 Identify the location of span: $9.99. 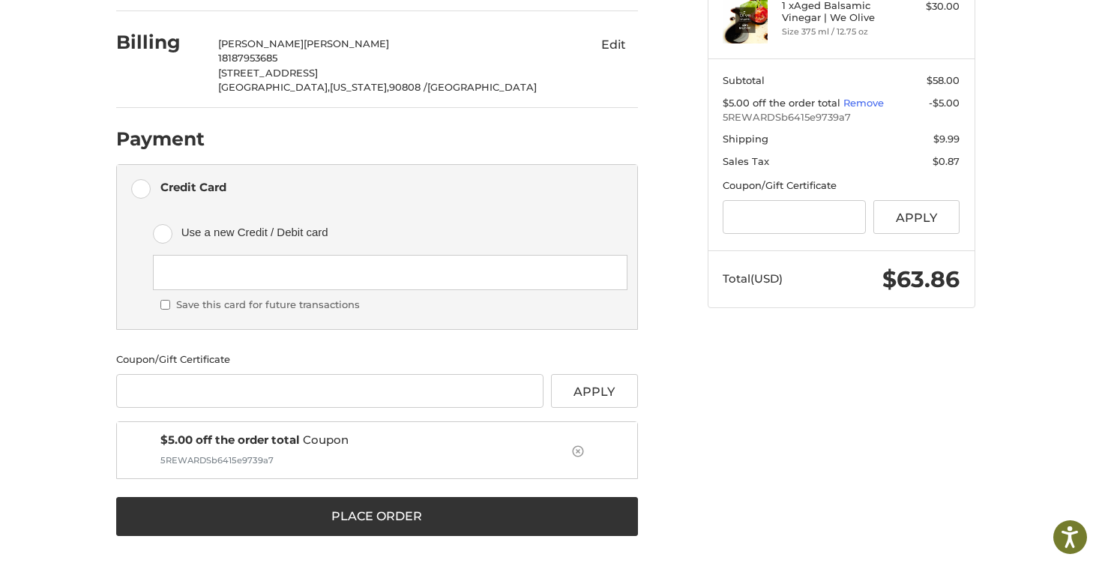
(946, 139).